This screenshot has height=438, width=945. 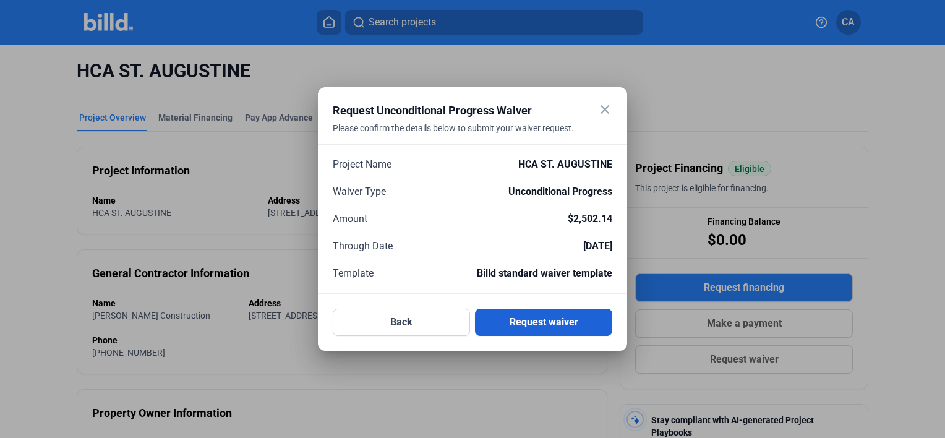 I want to click on div: Request Unconditional Progress Waiver, so click(x=457, y=111).